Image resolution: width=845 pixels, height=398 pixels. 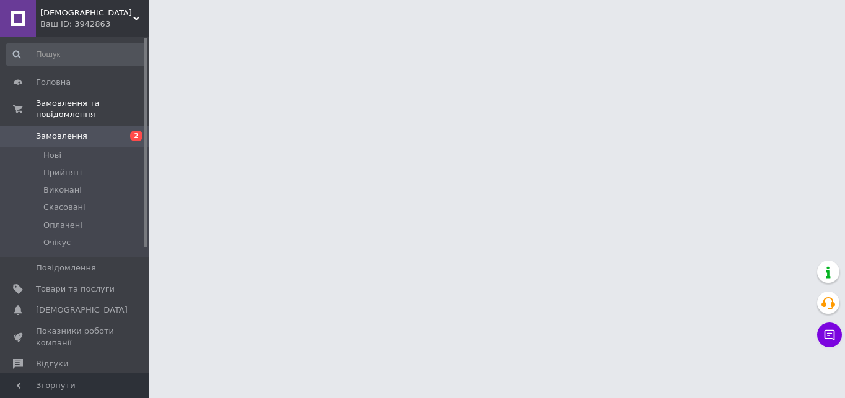 I want to click on span: Прийняті, so click(x=63, y=173).